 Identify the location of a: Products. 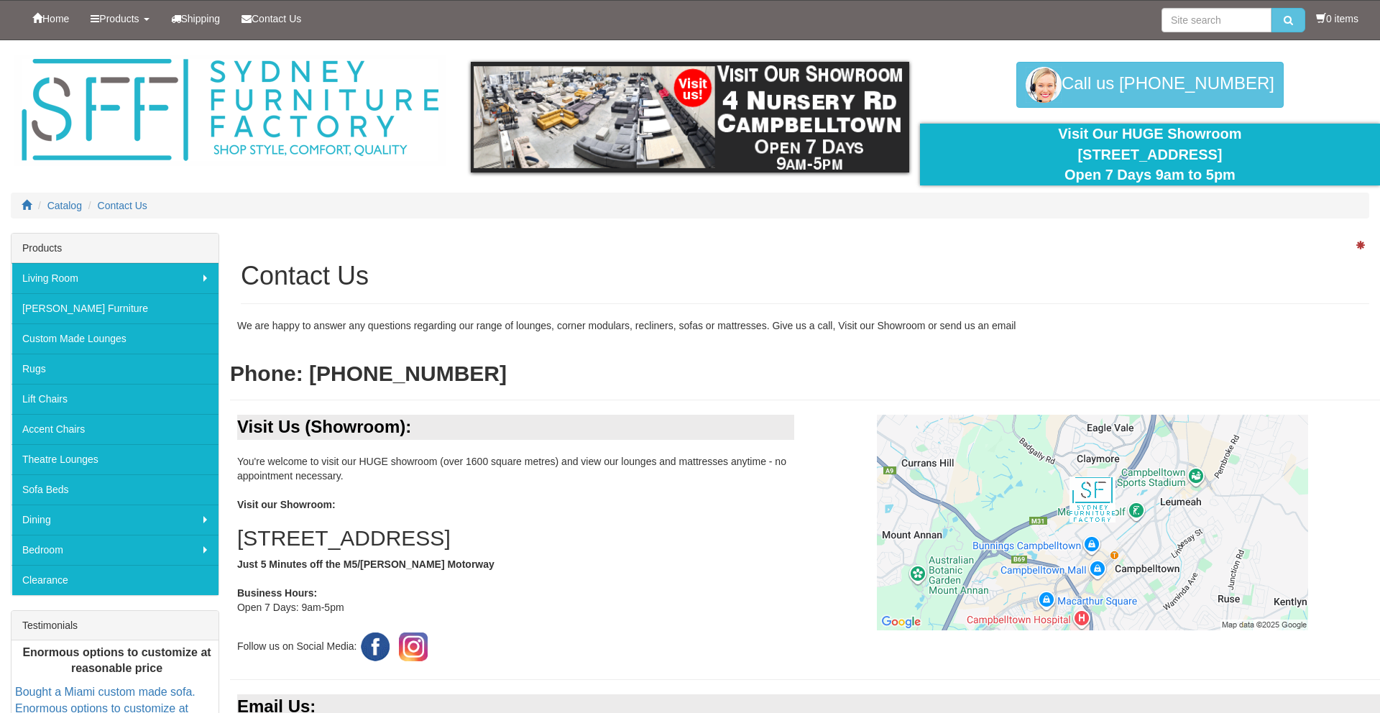
(119, 19).